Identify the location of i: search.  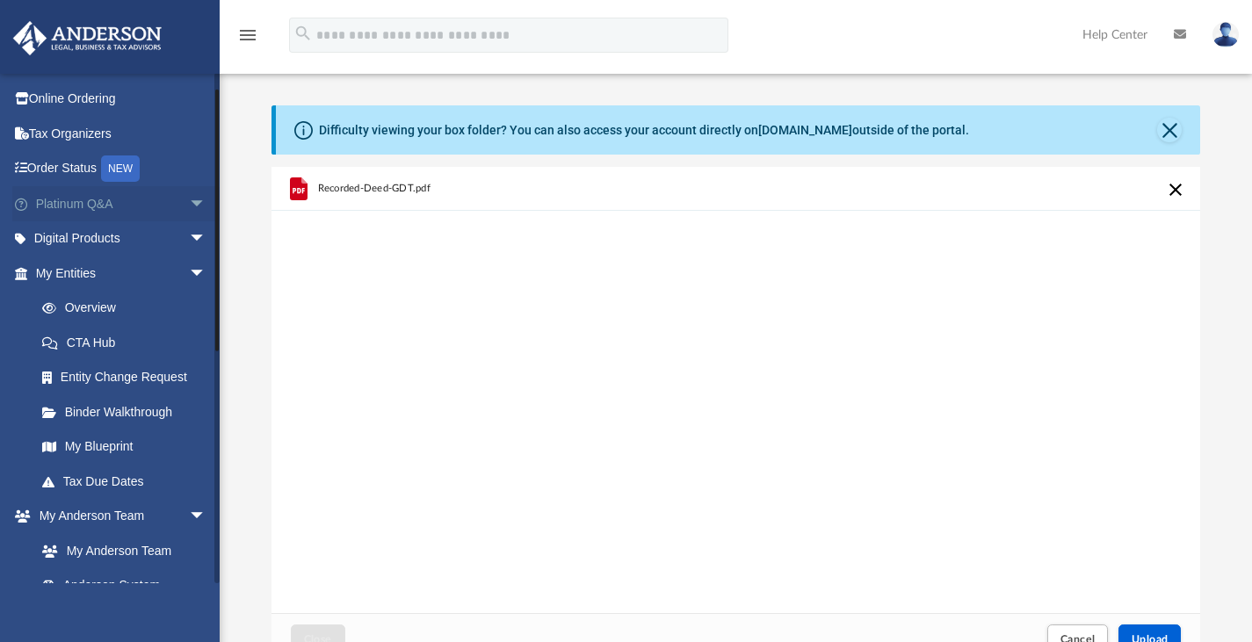
(303, 33).